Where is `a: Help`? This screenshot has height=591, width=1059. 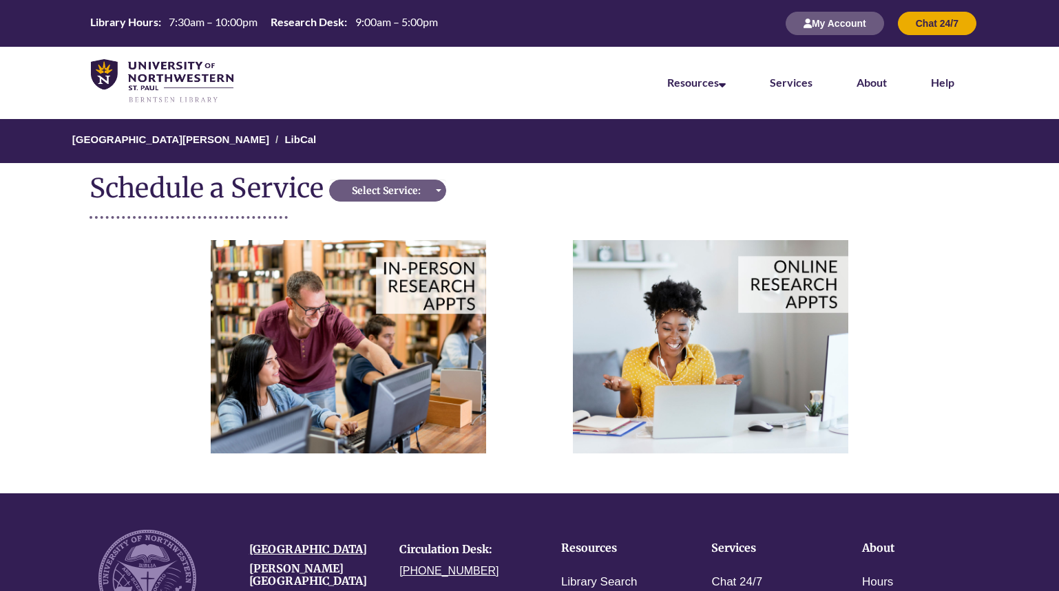 a: Help is located at coordinates (942, 82).